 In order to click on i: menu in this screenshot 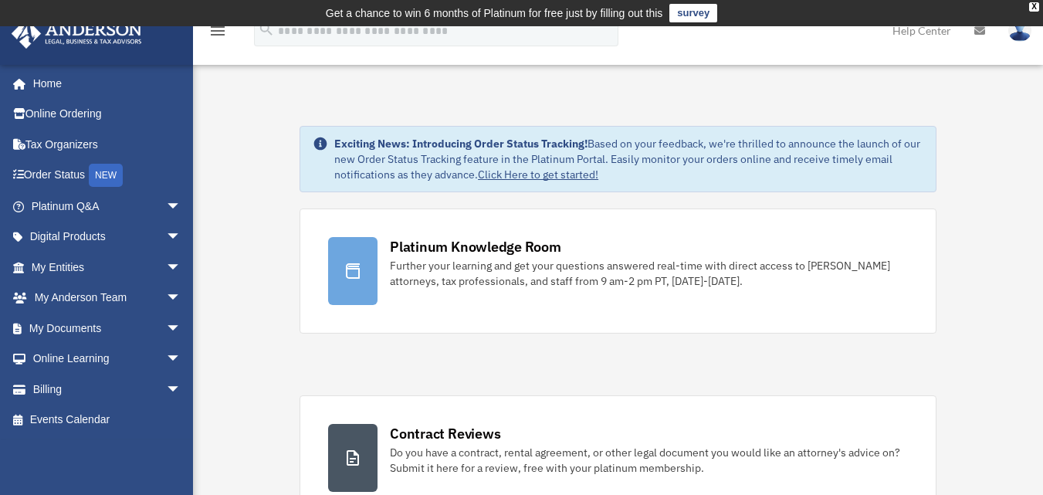, I will do `click(218, 31)`.